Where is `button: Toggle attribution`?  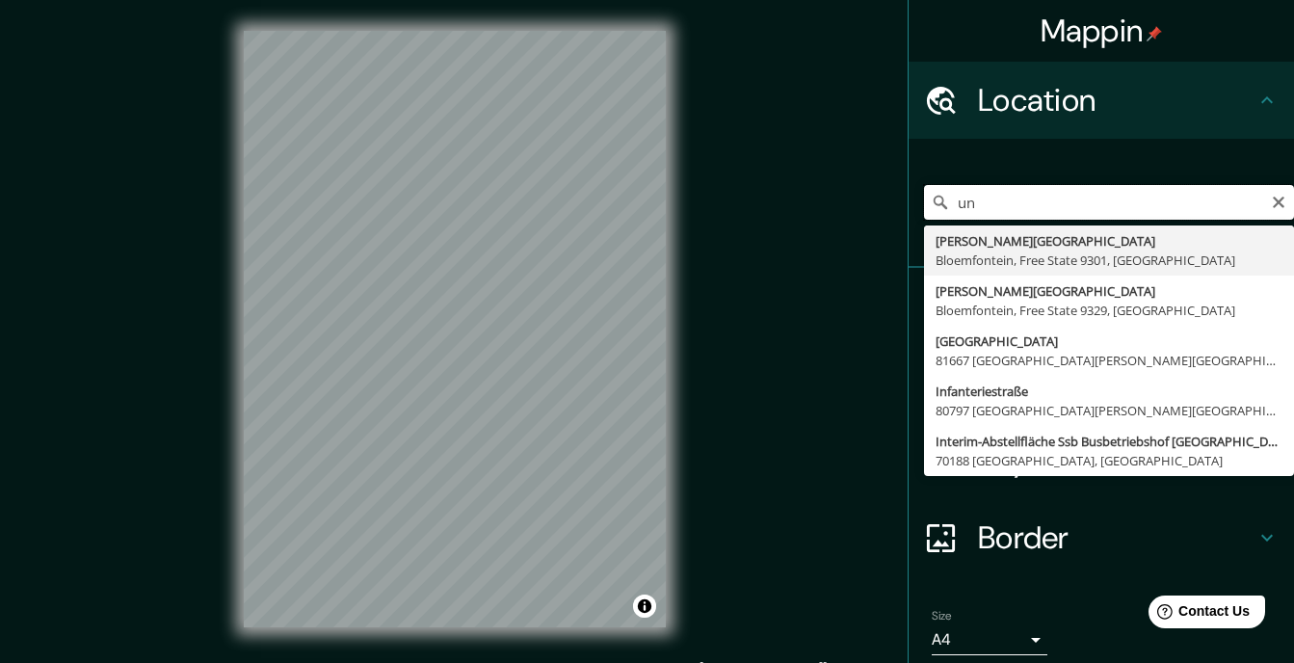
button: Toggle attribution is located at coordinates (644, 606).